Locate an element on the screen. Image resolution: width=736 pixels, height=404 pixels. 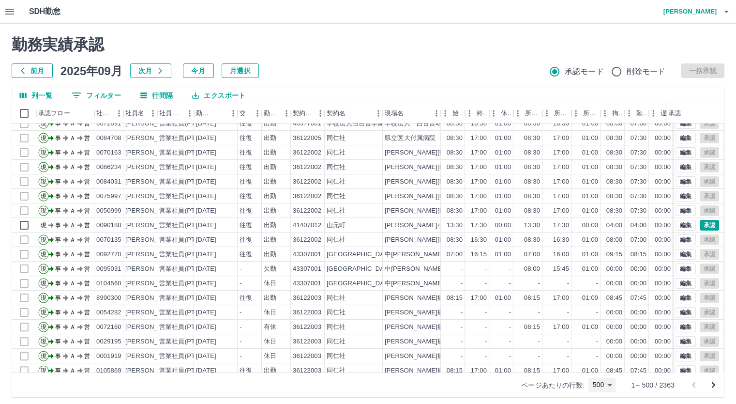
div: 遅刻等 is located at coordinates (666, 113).